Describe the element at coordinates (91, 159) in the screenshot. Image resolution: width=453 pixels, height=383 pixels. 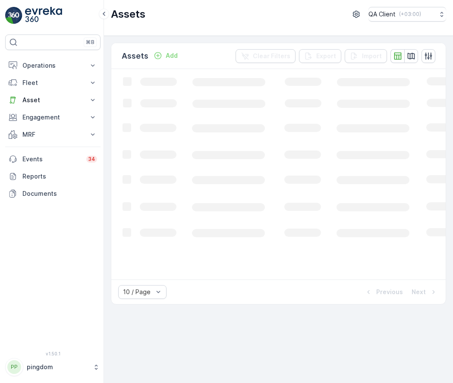
I see `p: 34` at that location.